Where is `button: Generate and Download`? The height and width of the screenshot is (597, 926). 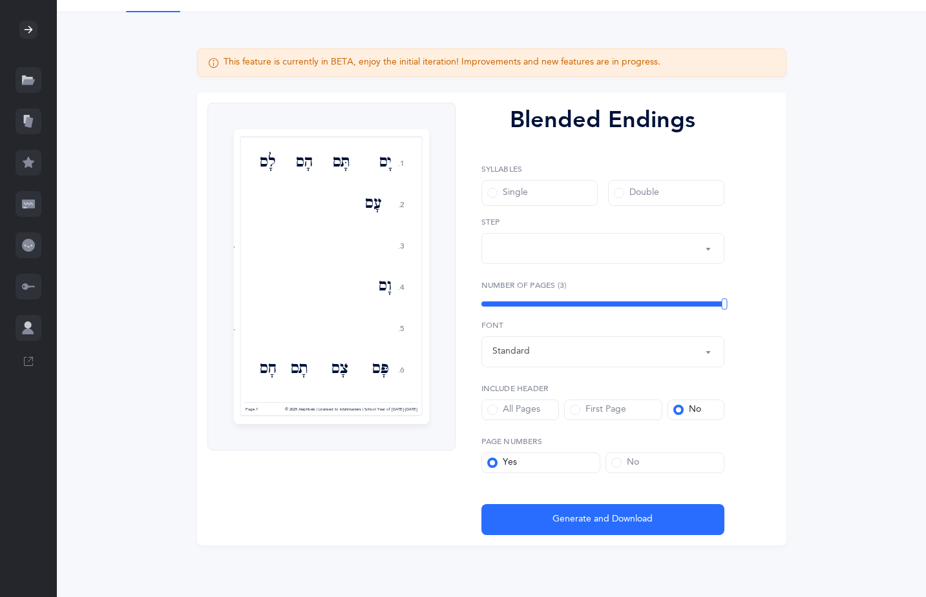 button: Generate and Download is located at coordinates (603, 520).